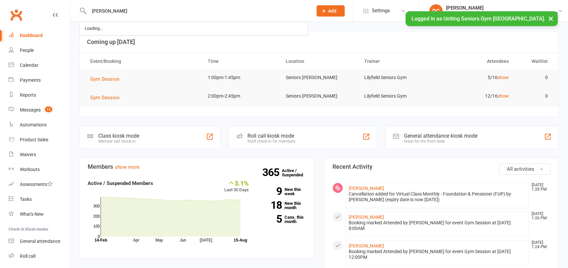  What do you see at coordinates (30, 110) in the screenshot?
I see `div: Messages` at bounding box center [30, 110].